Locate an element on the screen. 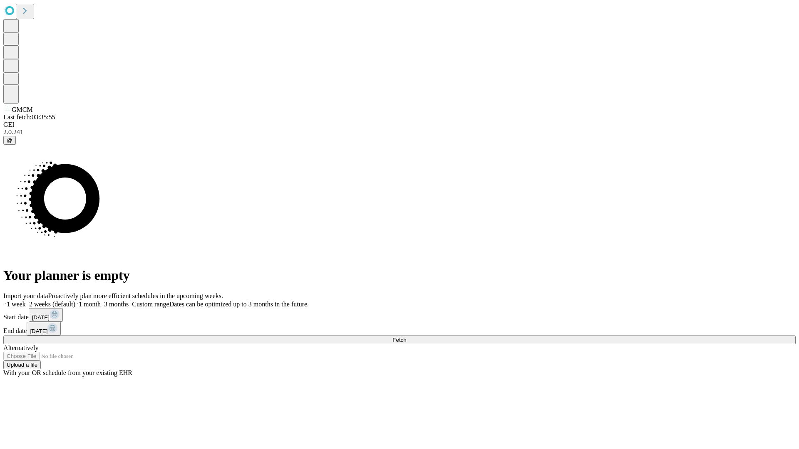 The image size is (799, 449). span: Custom range is located at coordinates (150, 304).